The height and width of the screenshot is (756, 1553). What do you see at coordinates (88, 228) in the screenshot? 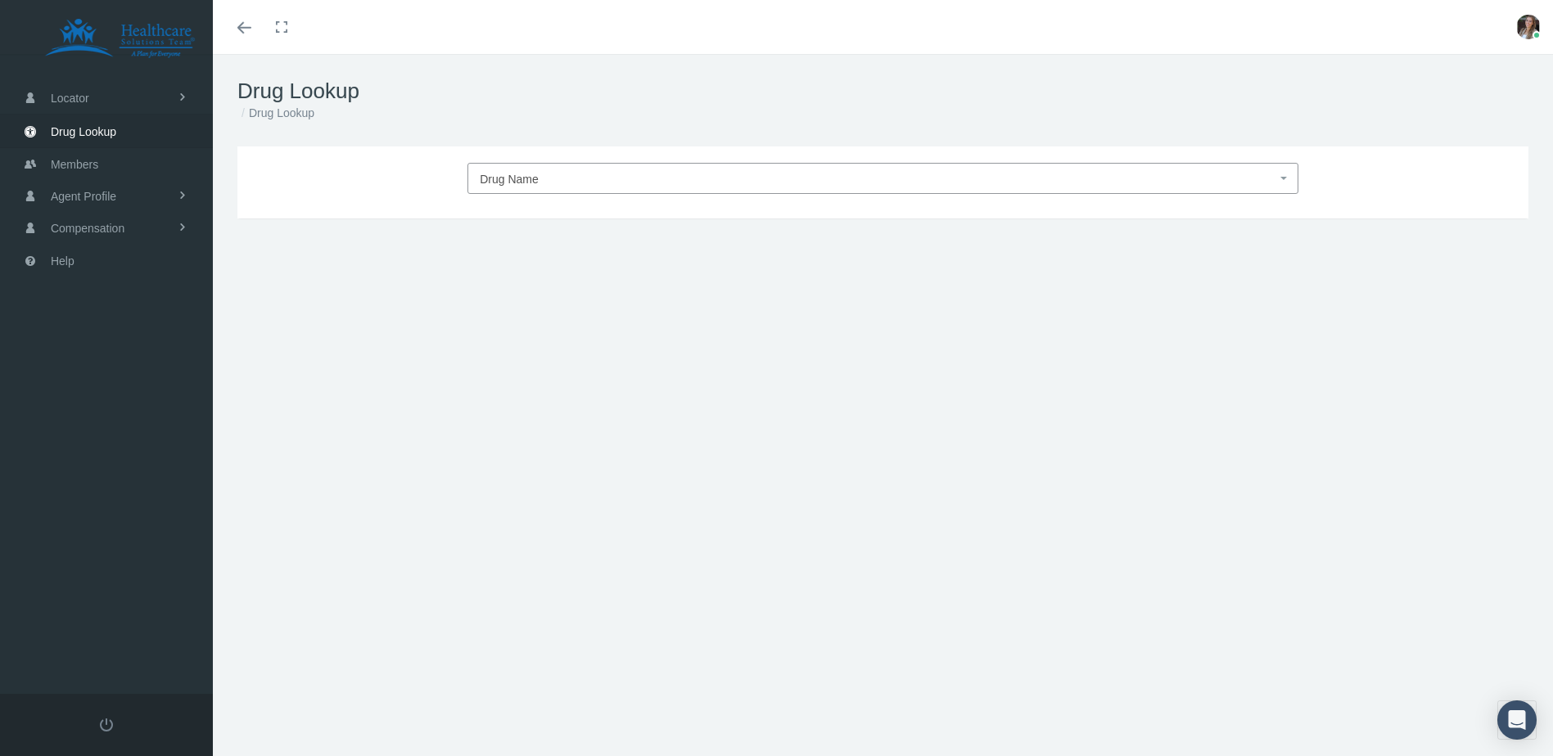
I see `span: Compensation` at bounding box center [88, 228].